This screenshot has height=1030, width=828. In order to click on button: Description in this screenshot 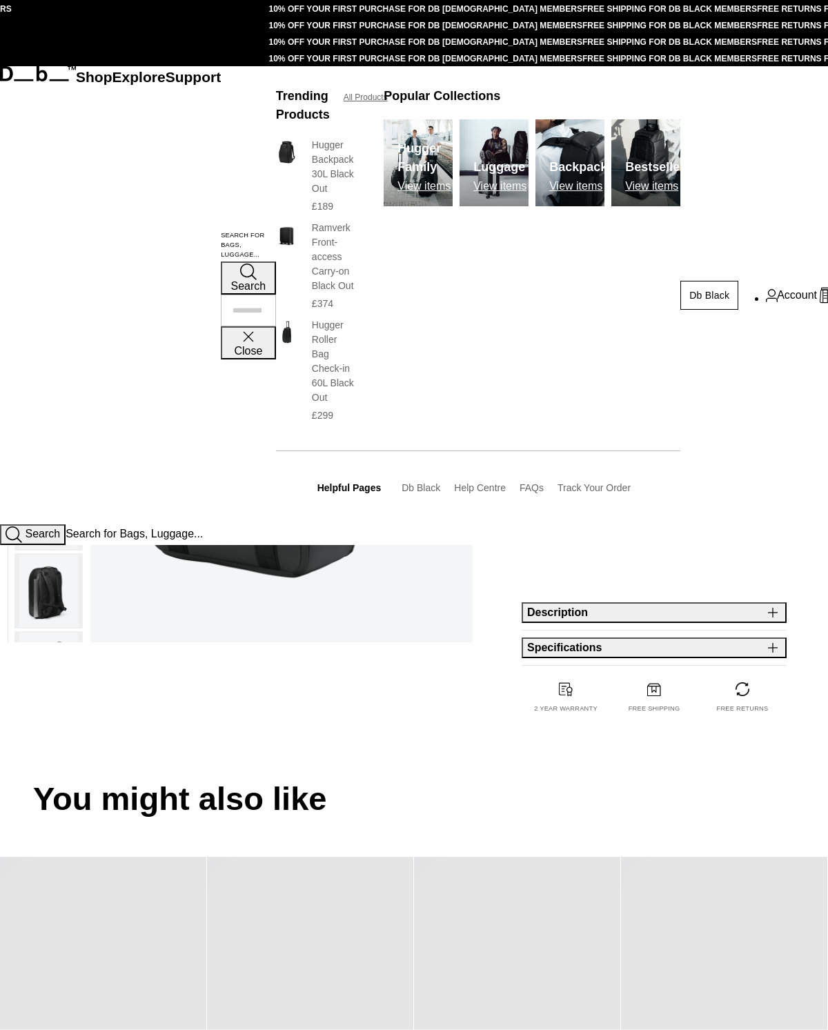, I will do `click(654, 613)`.